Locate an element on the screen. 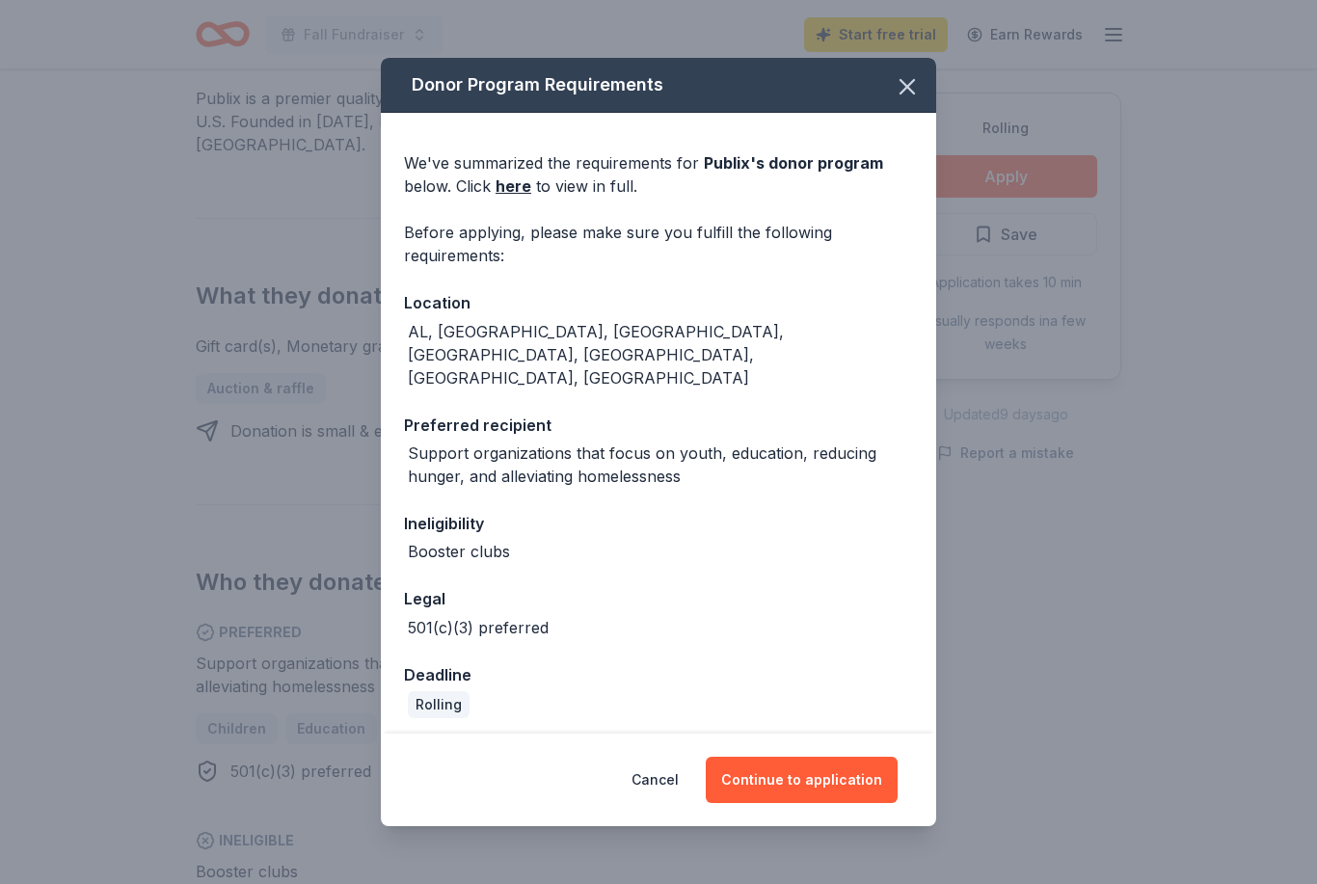 The width and height of the screenshot is (1317, 884). button: Cancel is located at coordinates (655, 780).